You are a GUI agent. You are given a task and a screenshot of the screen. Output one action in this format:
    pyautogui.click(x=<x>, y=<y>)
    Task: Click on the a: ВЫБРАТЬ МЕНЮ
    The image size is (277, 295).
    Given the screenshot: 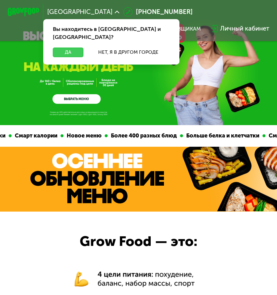 What is the action you would take?
    pyautogui.click(x=76, y=99)
    